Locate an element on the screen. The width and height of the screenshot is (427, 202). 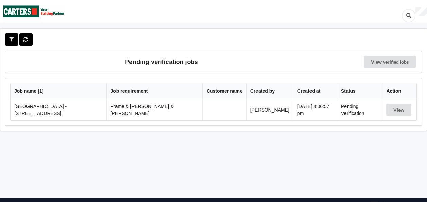
h3: Pending verification jobs is located at coordinates (161, 62).